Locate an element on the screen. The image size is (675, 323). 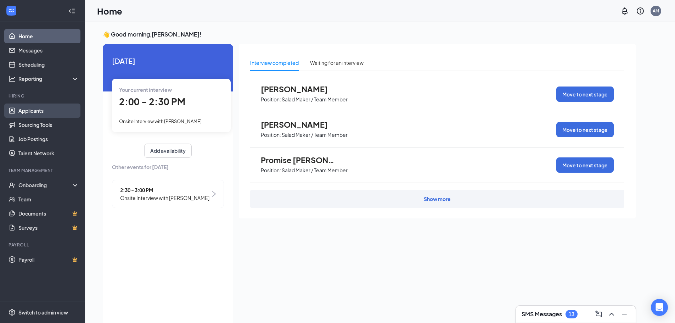
a: Team is located at coordinates (49, 199).